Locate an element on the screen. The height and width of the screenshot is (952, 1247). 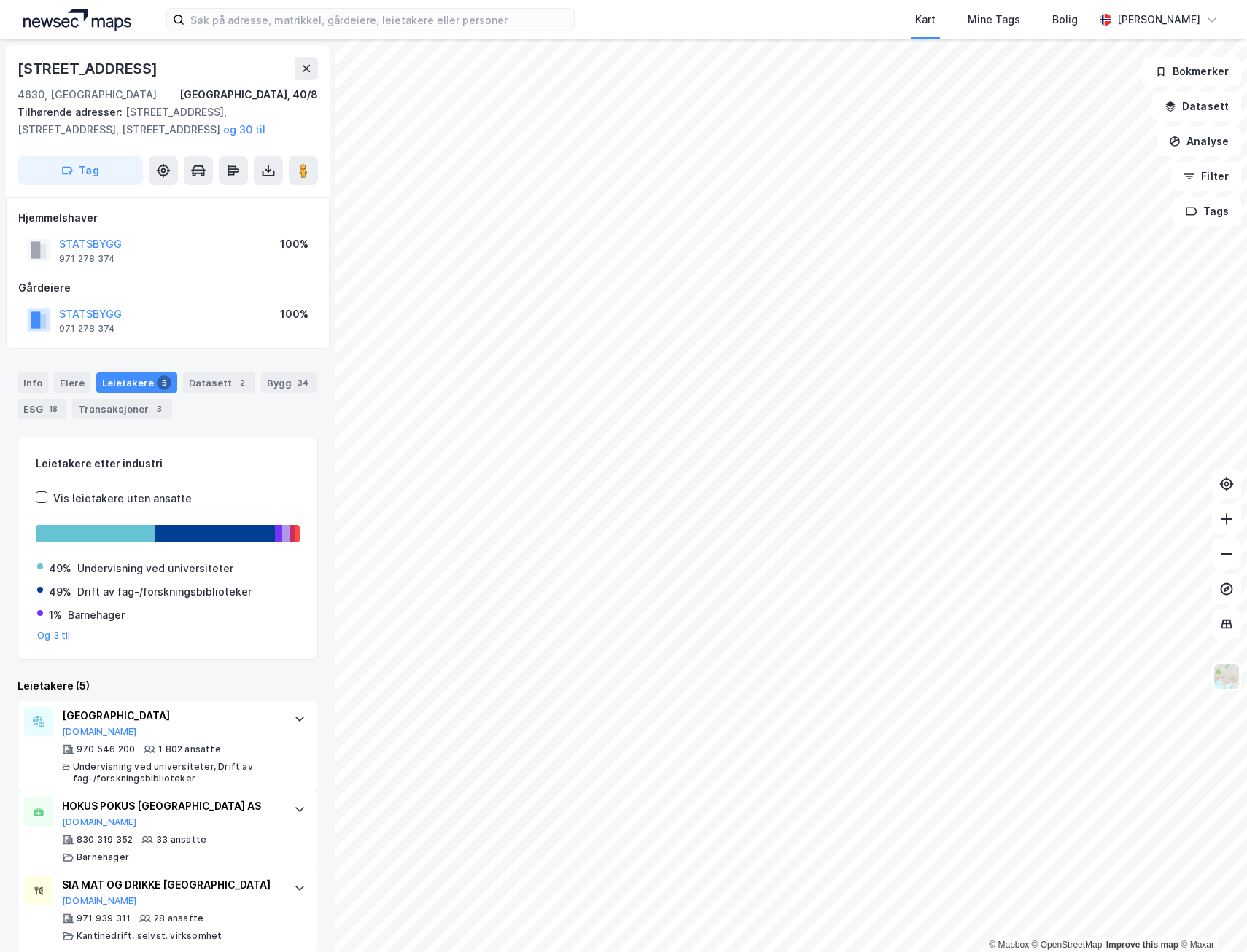
div: Undervisning ved universiteter, Drift av fag-/forskningsbiblioteker is located at coordinates (176, 773).